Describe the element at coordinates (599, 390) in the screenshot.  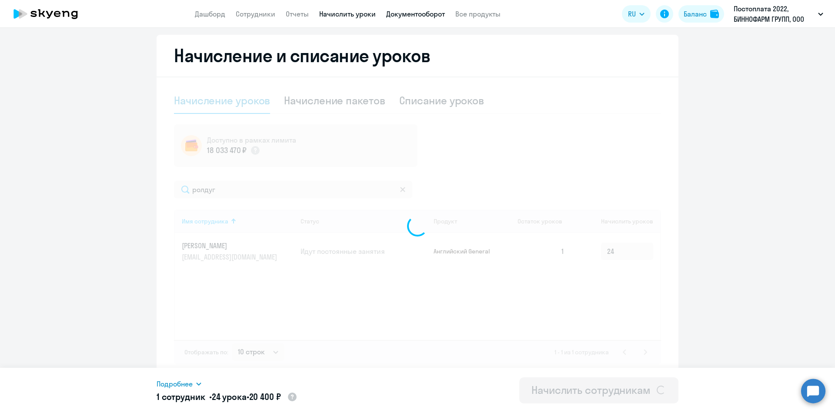
I see `button: Начислить сотрудникам` at that location.